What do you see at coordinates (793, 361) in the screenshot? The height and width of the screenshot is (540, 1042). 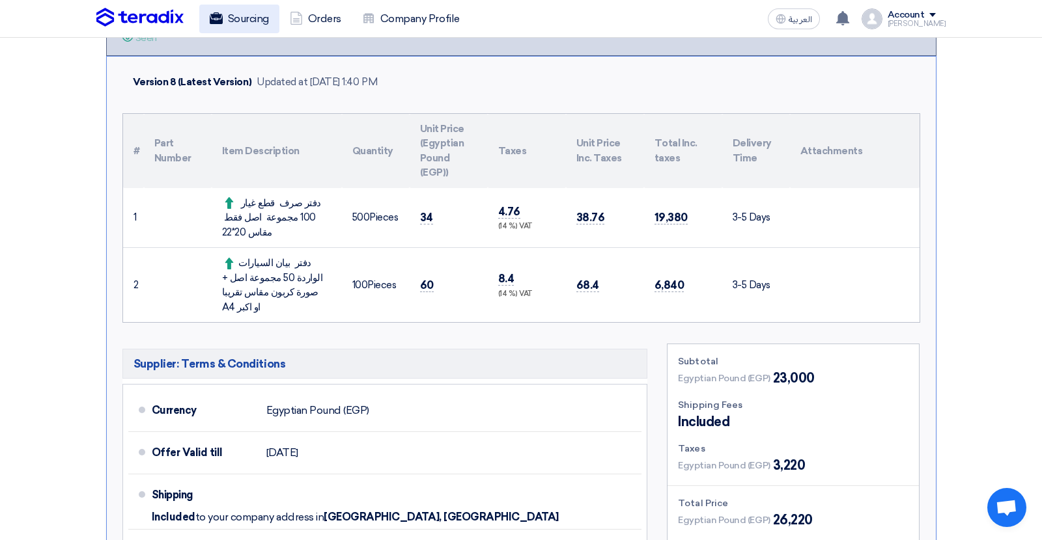 I see `div: Subtotal` at bounding box center [793, 361].